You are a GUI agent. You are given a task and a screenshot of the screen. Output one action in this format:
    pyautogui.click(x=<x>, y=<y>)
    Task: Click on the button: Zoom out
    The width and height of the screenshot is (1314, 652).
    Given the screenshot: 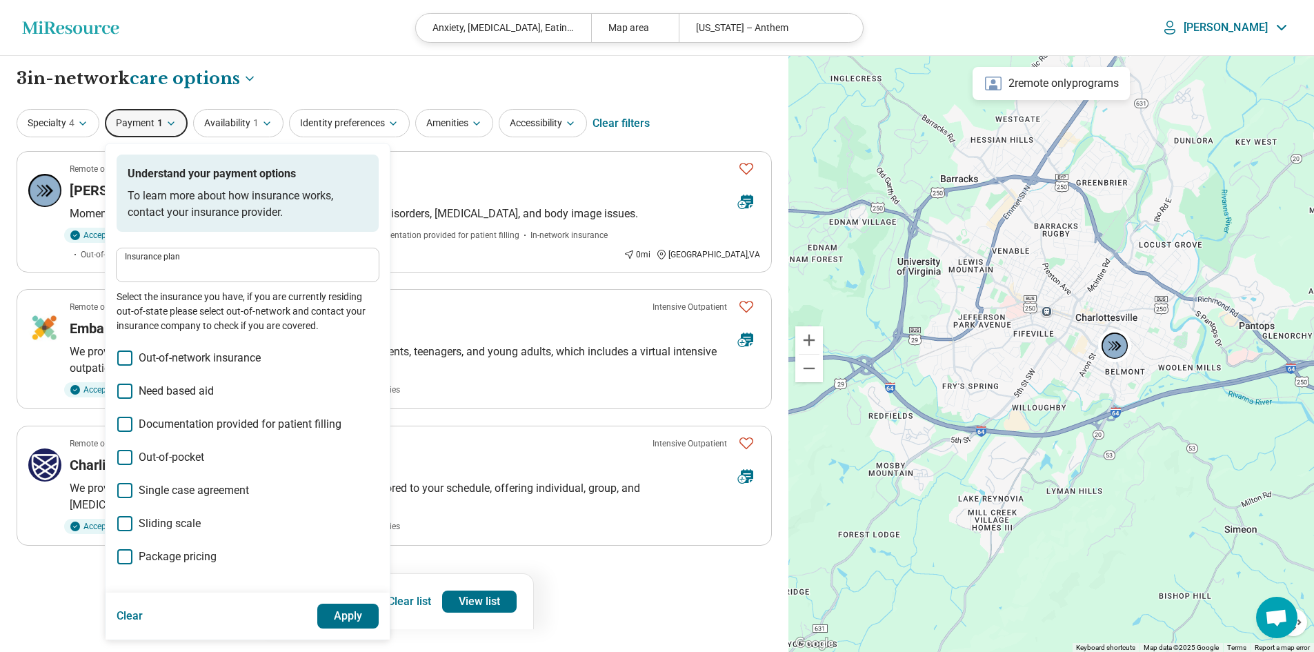 What is the action you would take?
    pyautogui.click(x=809, y=368)
    